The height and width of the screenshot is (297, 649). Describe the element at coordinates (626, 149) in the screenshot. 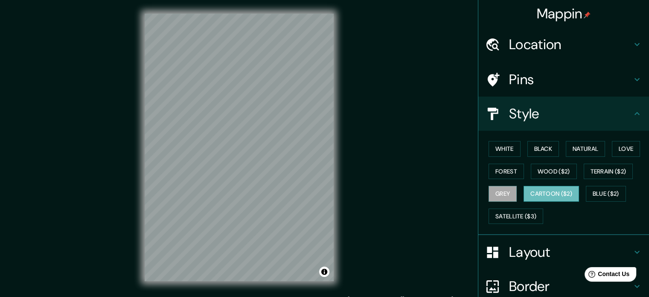

I see `button: Love` at that location.